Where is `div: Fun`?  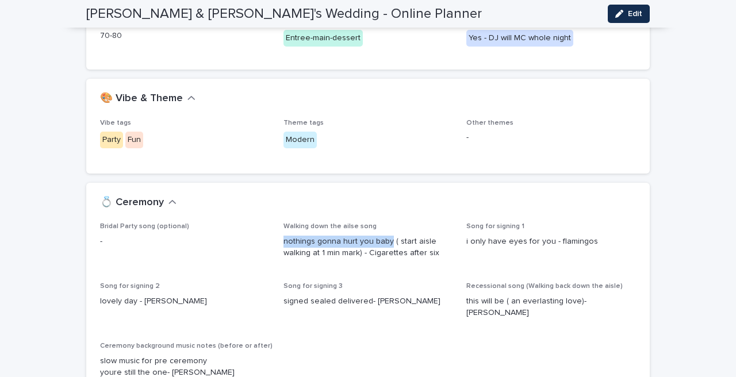
div: Fun is located at coordinates (134, 140).